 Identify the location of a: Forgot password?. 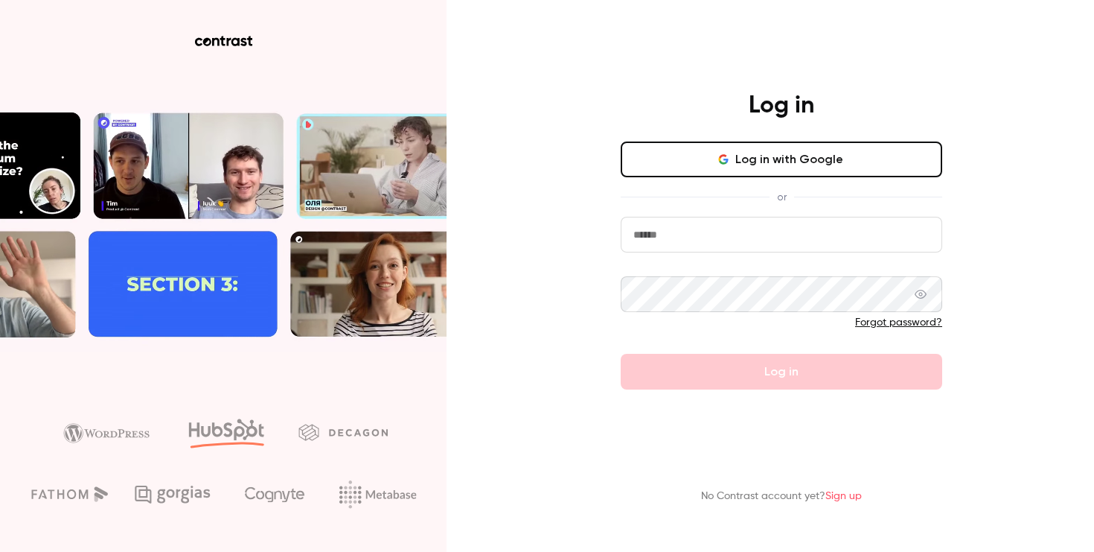
(899, 322).